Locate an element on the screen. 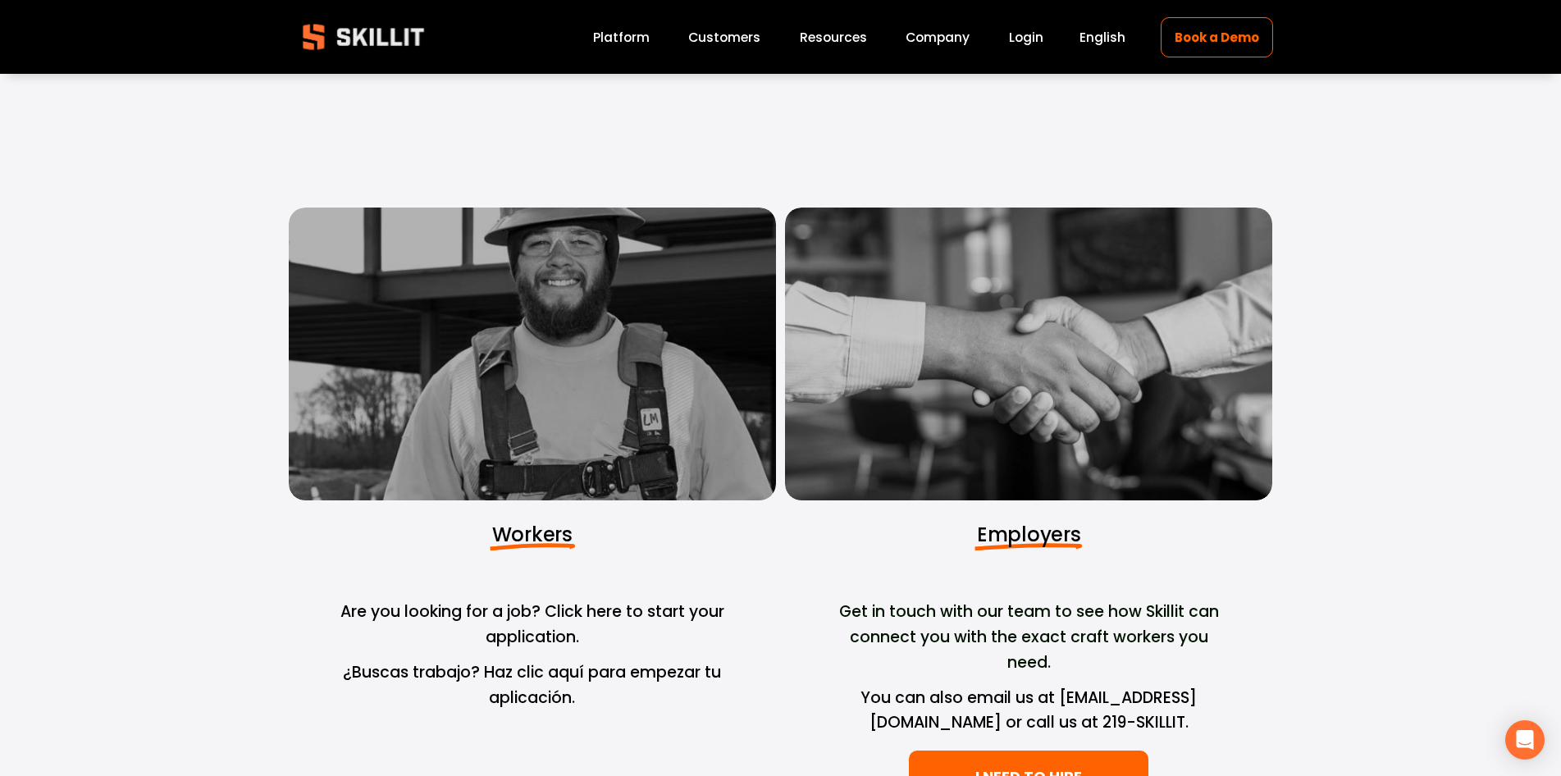 This screenshot has width=1561, height=776. a: Book a Demo is located at coordinates (1216, 37).